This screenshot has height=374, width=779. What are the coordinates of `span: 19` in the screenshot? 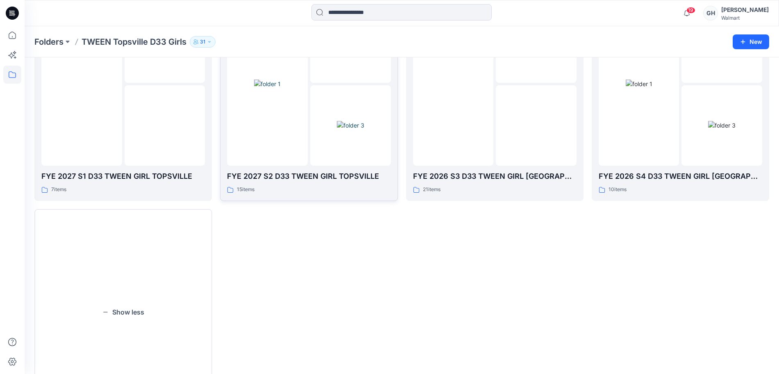 It's located at (690, 10).